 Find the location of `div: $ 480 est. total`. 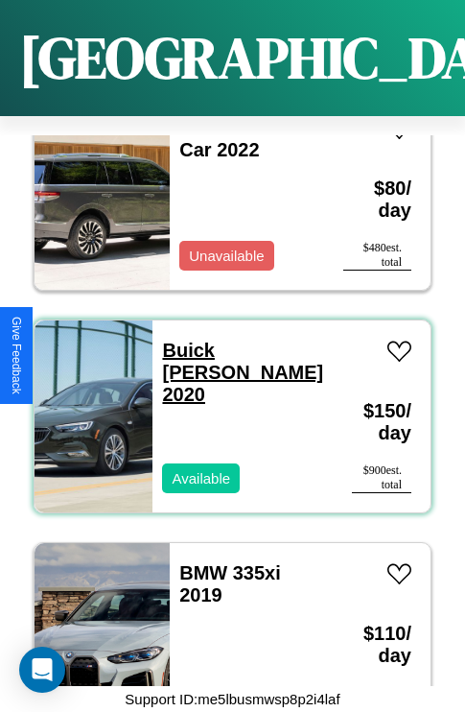

div: $ 480 est. total is located at coordinates (377, 255).